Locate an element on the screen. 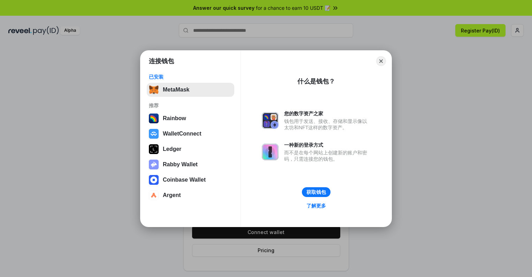 This screenshot has height=277, width=532. button: Close is located at coordinates (381, 61).